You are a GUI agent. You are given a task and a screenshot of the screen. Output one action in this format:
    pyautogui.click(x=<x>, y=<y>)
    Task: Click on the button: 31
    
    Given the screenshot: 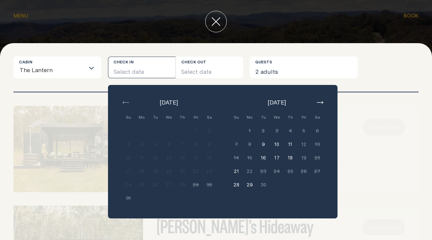 What is the action you would take?
    pyautogui.click(x=128, y=199)
    